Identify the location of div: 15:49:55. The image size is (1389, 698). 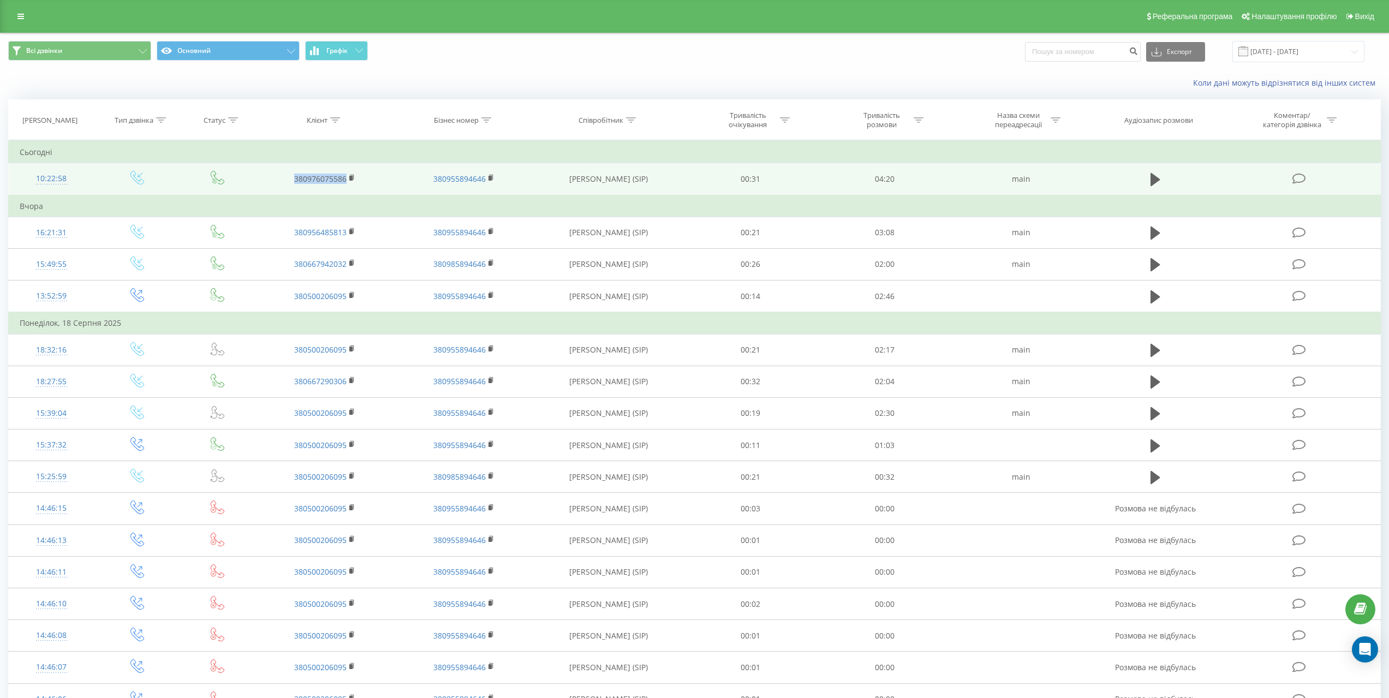
(51, 264).